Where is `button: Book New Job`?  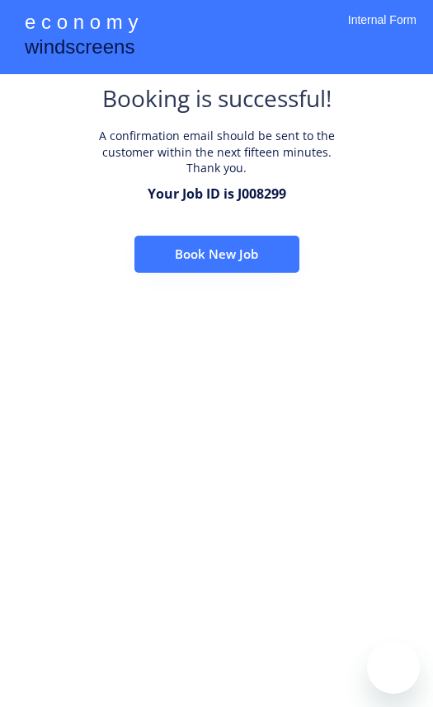
button: Book New Job is located at coordinates (217, 254).